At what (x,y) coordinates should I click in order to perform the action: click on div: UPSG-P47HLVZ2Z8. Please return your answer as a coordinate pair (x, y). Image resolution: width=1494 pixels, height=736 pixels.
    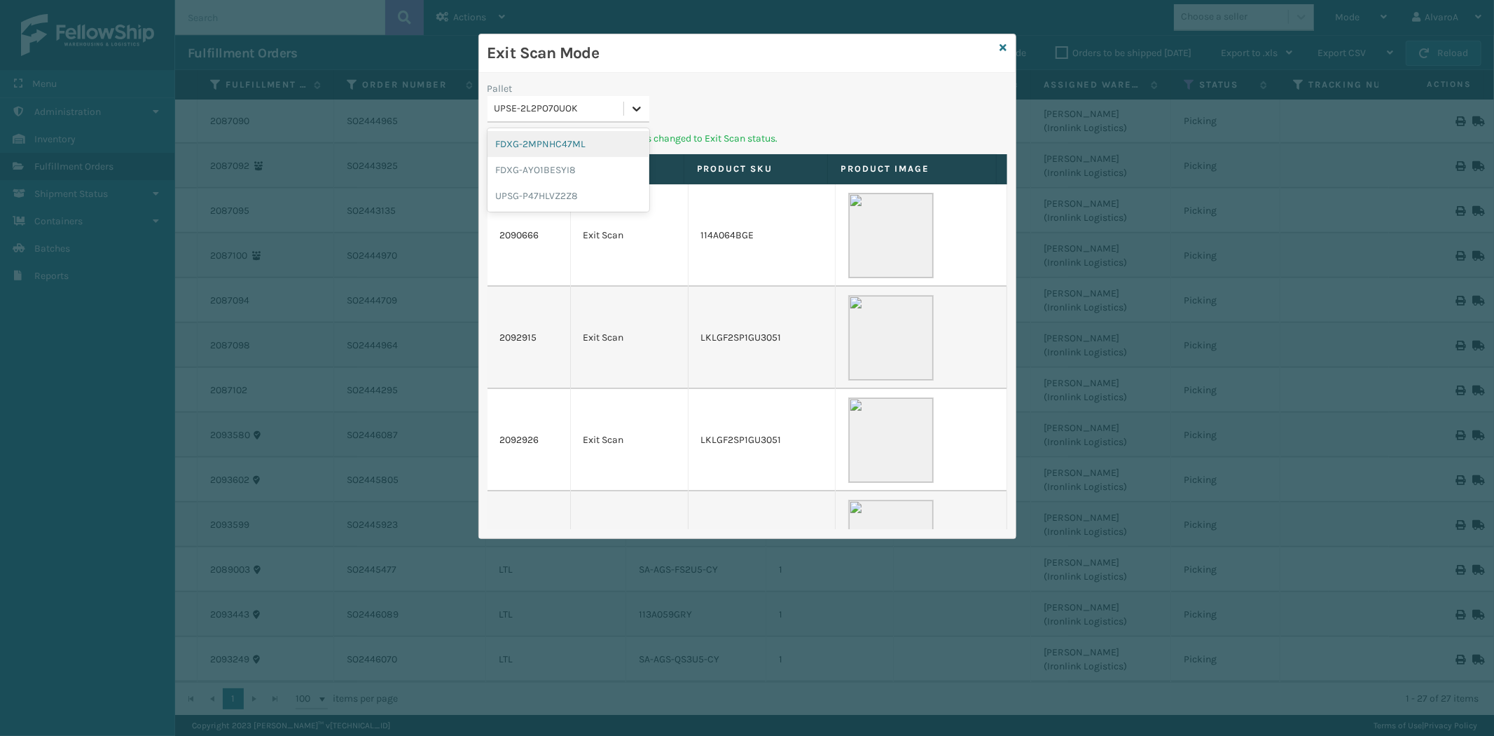
    Looking at the image, I should click on (568, 195).